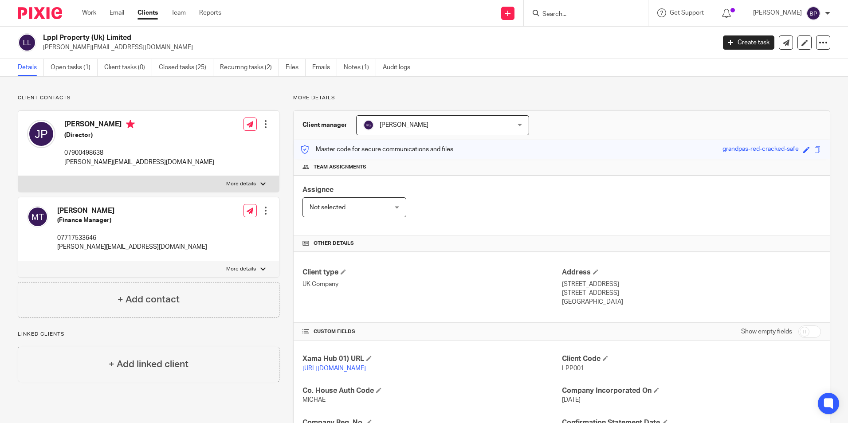  I want to click on input: Search, so click(581, 15).